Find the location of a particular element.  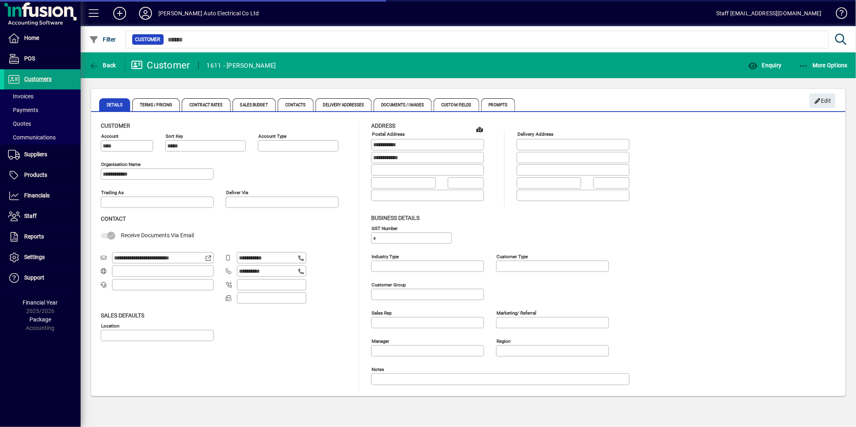

a: Staff is located at coordinates (42, 216).